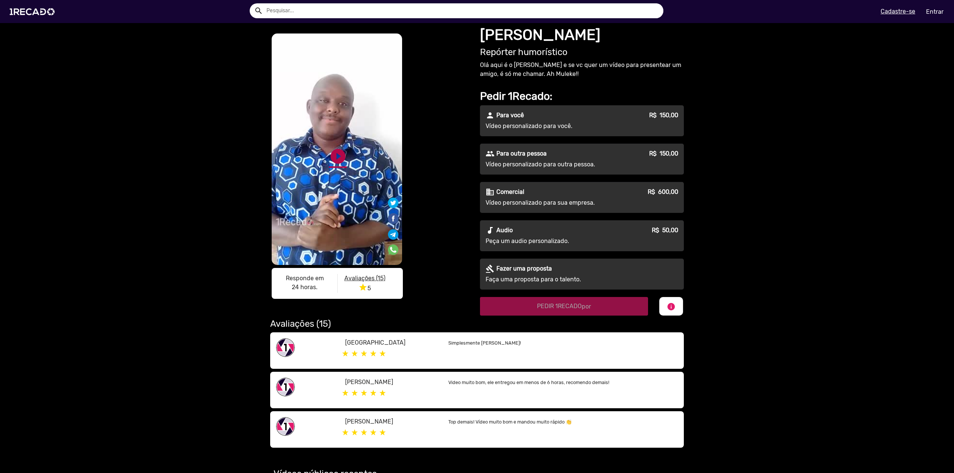 The image size is (954, 473). Describe the element at coordinates (510, 422) in the screenshot. I see `small: Top demais! Vídeo muito bom e mandou muito rápido 👏` at that location.